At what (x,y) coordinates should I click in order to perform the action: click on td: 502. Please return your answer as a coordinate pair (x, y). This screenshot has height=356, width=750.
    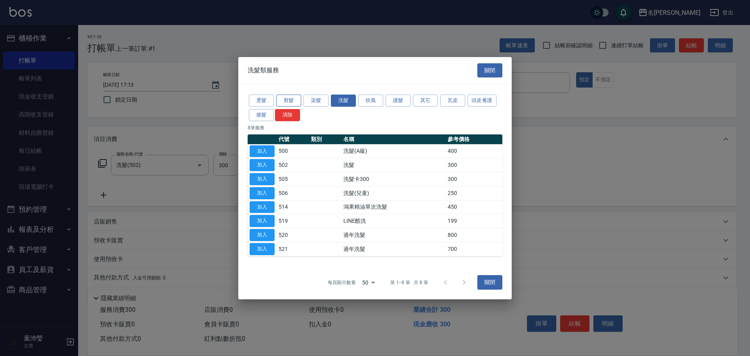
    Looking at the image, I should click on (293, 165).